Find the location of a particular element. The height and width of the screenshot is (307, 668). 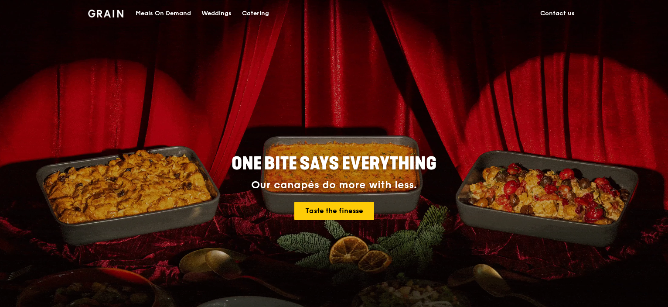

div: Our canapés do more with less. is located at coordinates (334, 185).